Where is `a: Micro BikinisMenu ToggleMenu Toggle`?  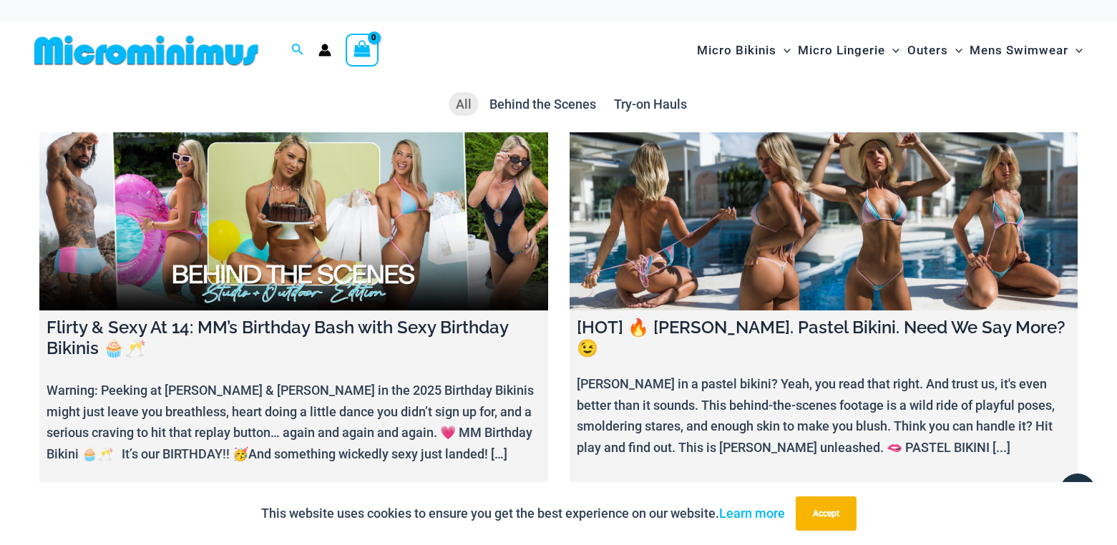 a: Micro BikinisMenu ToggleMenu Toggle is located at coordinates (744, 50).